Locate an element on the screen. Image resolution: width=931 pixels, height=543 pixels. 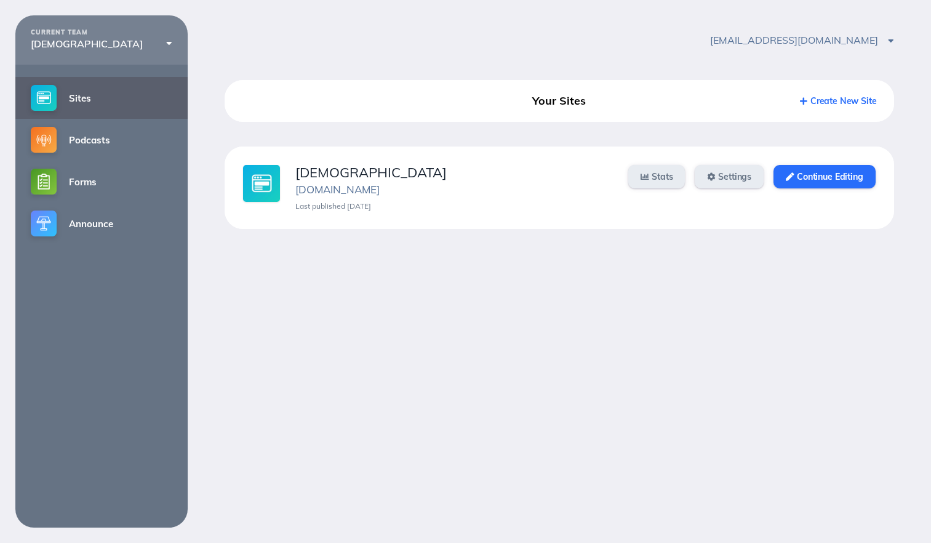
img: announce-small@2x.png is located at coordinates (44, 223).